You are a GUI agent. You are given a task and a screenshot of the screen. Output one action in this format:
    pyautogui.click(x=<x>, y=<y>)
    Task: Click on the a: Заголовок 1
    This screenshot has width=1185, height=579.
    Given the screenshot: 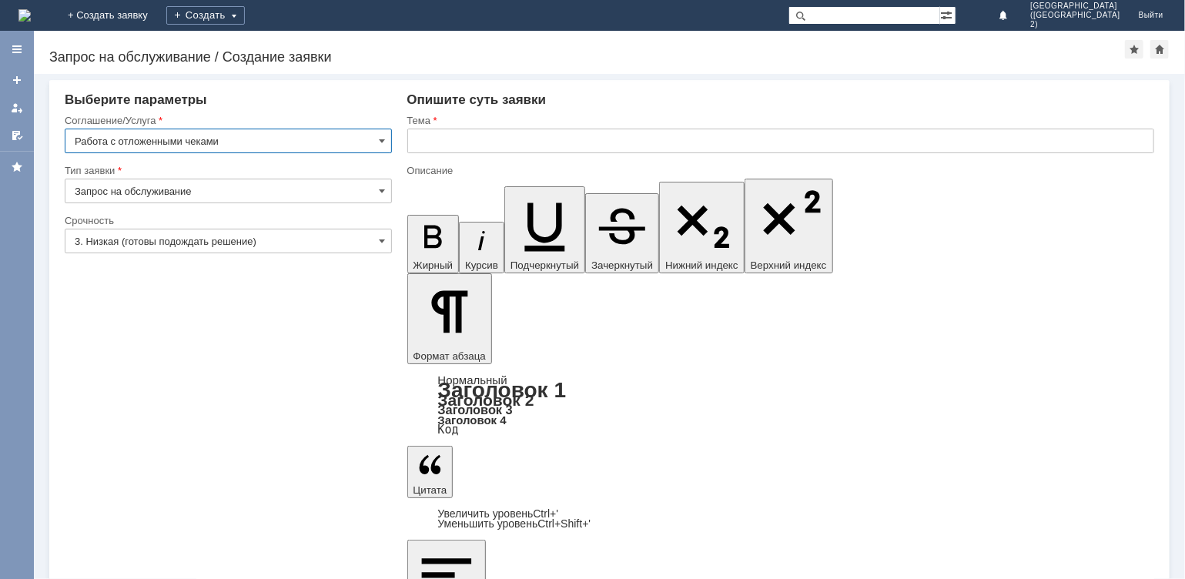 What is the action you would take?
    pyautogui.click(x=502, y=390)
    